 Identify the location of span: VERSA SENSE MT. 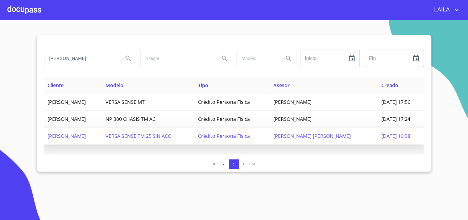
(125, 102).